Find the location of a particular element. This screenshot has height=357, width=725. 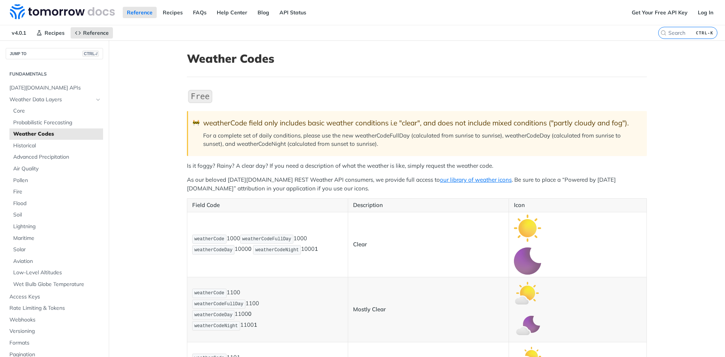

a: Maritime is located at coordinates (56, 238).